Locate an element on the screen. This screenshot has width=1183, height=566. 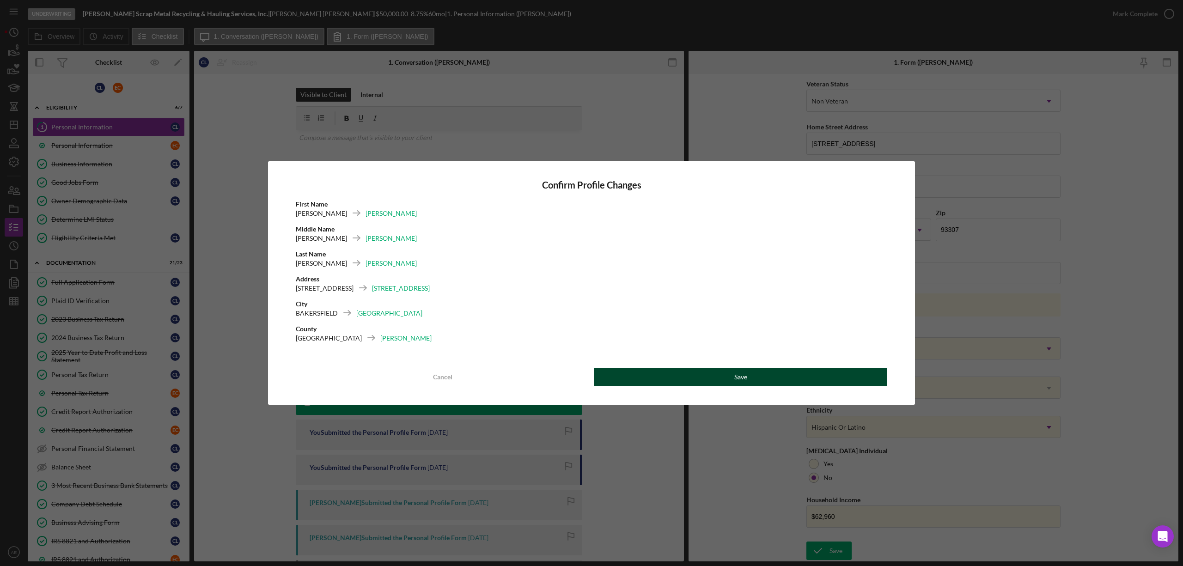
h4: Confirm Profile Changes is located at coordinates (592, 185).